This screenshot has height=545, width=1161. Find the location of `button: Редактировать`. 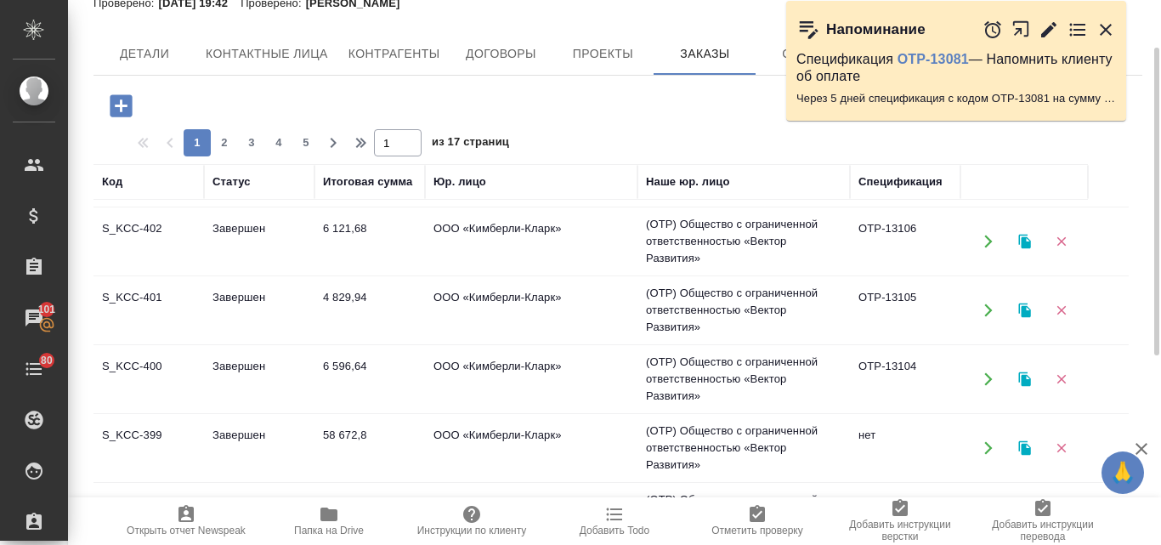

button: Редактировать is located at coordinates (1049, 30).